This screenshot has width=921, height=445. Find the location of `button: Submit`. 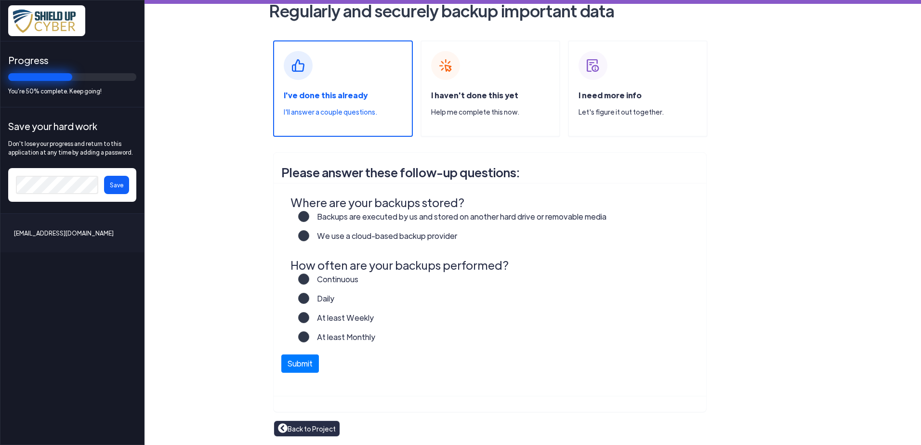

button: Submit is located at coordinates (300, 364).